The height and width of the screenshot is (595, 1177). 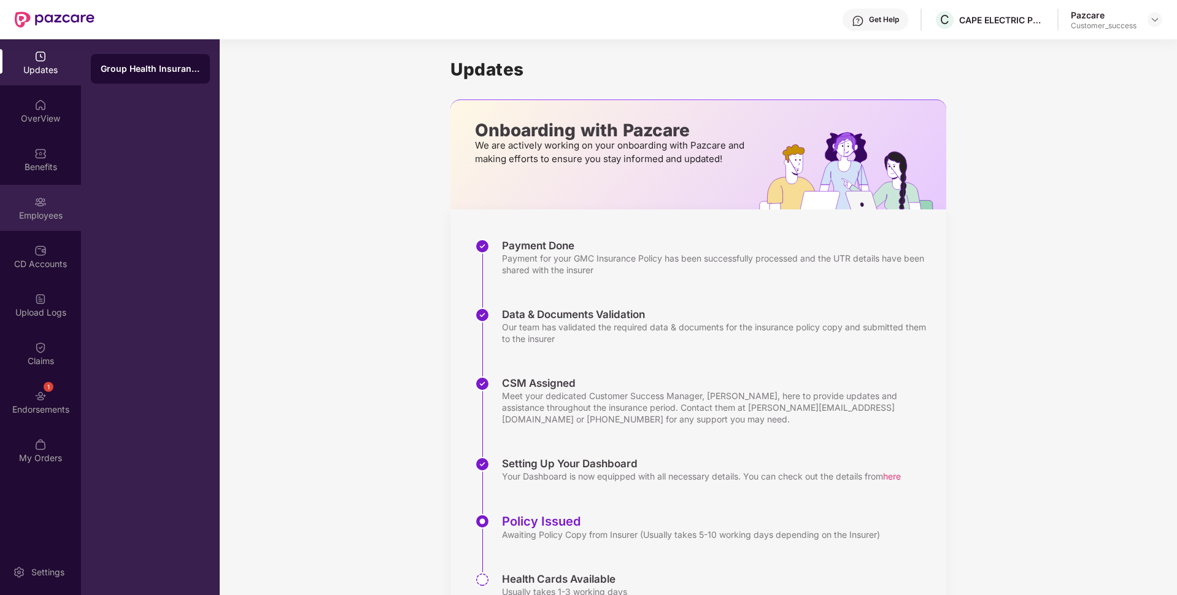 I want to click on h1: Updates, so click(x=698, y=69).